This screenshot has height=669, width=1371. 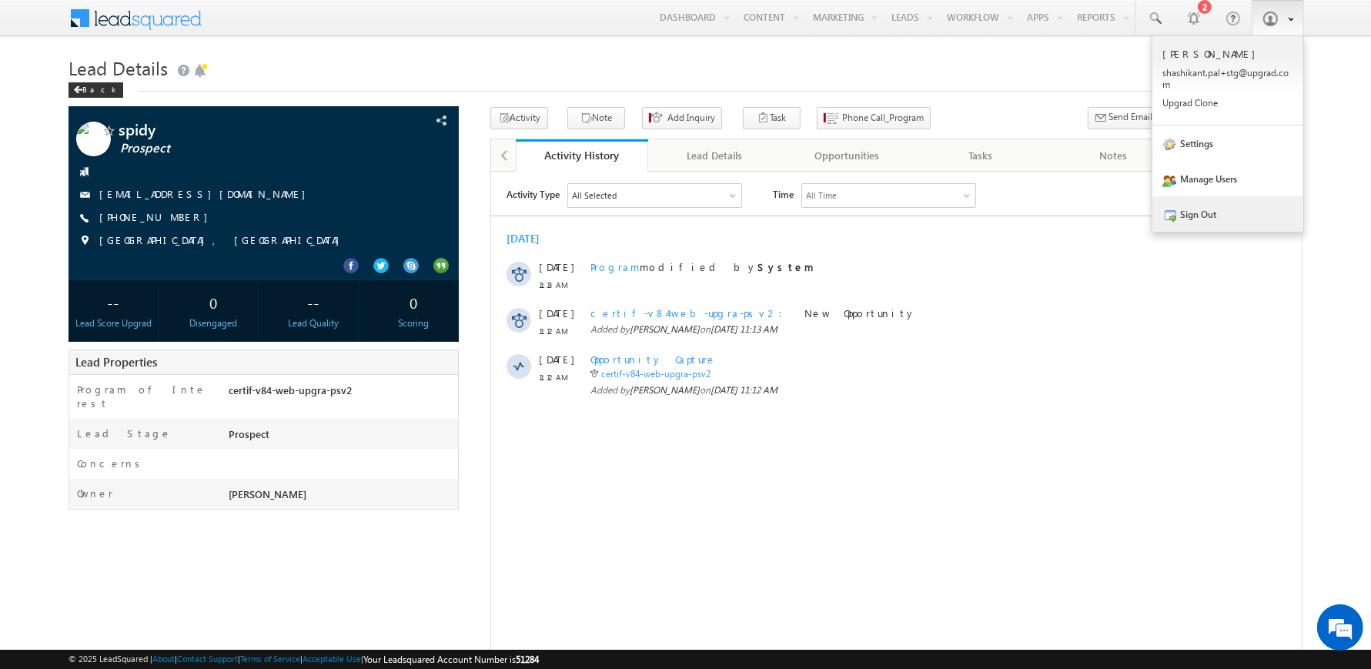 What do you see at coordinates (847, 155) in the screenshot?
I see `div: Opportunities` at bounding box center [847, 155].